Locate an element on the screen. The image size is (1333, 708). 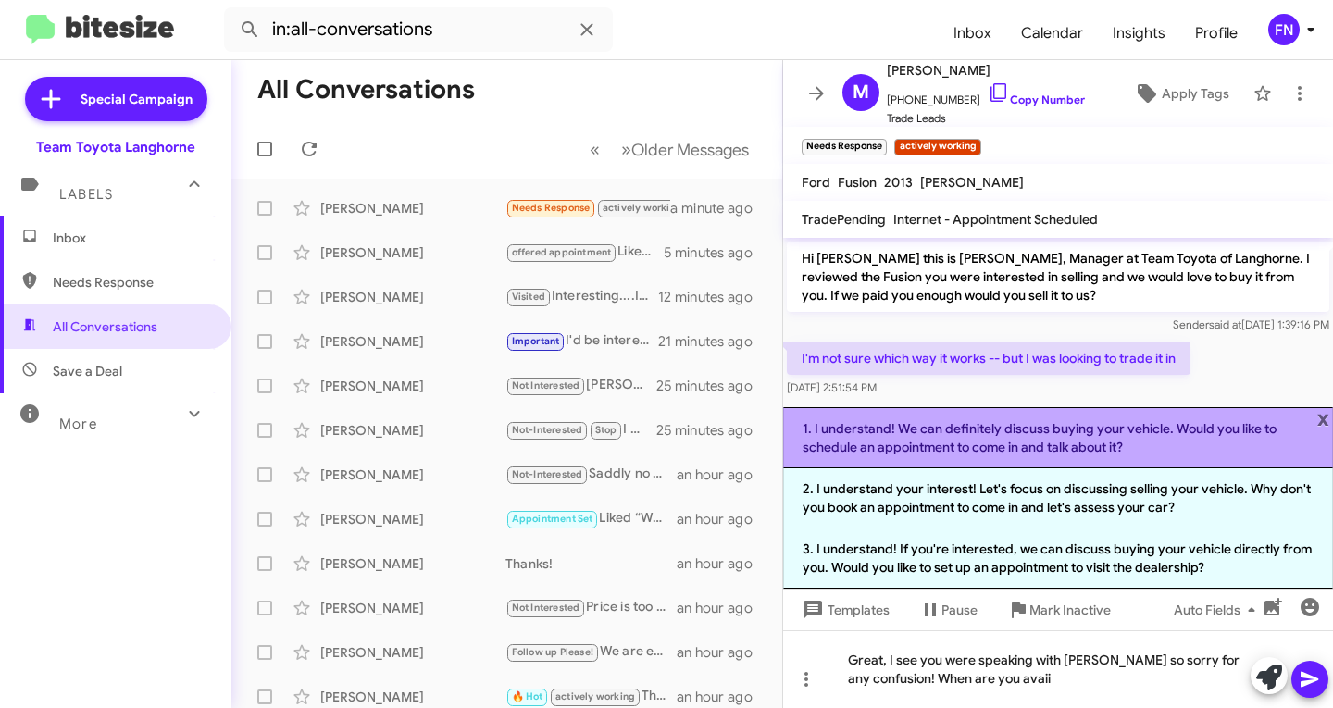
button: Previous is located at coordinates (594, 149).